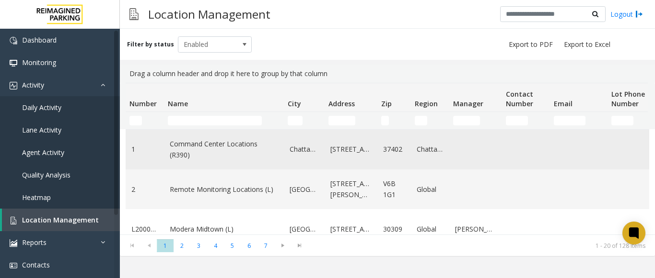 This screenshot has height=278, width=655. I want to click on img: pageIcon, so click(134, 14).